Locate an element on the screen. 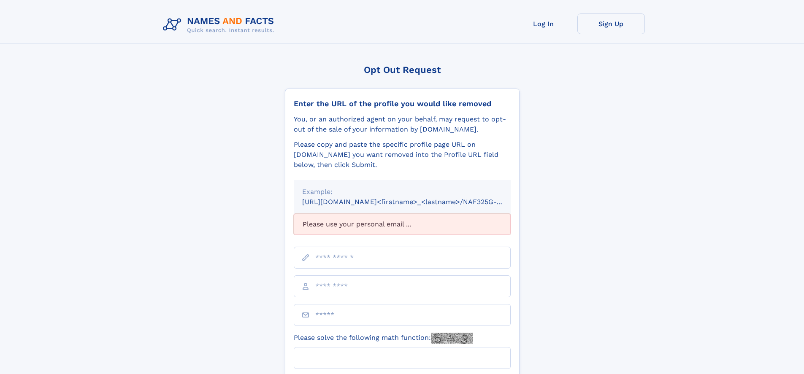 This screenshot has height=374, width=804. a: Log In is located at coordinates (544, 24).